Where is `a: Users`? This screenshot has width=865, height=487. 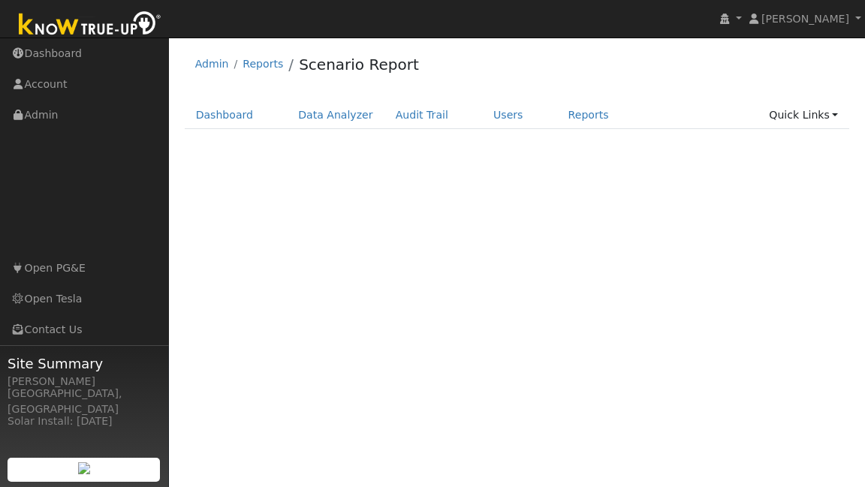
a: Users is located at coordinates (508, 115).